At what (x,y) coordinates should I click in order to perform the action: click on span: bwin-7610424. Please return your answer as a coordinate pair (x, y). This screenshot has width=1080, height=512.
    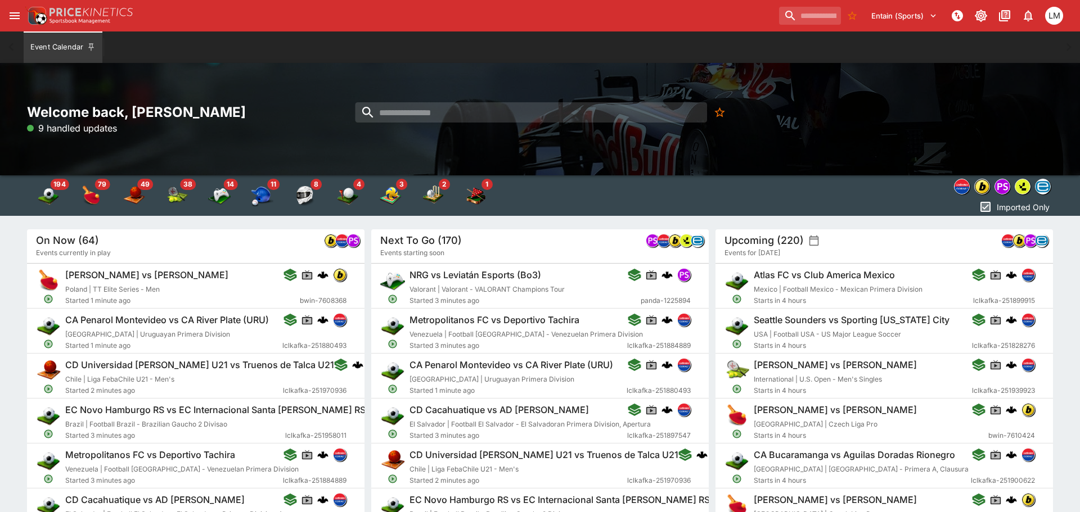
    Looking at the image, I should click on (1011, 436).